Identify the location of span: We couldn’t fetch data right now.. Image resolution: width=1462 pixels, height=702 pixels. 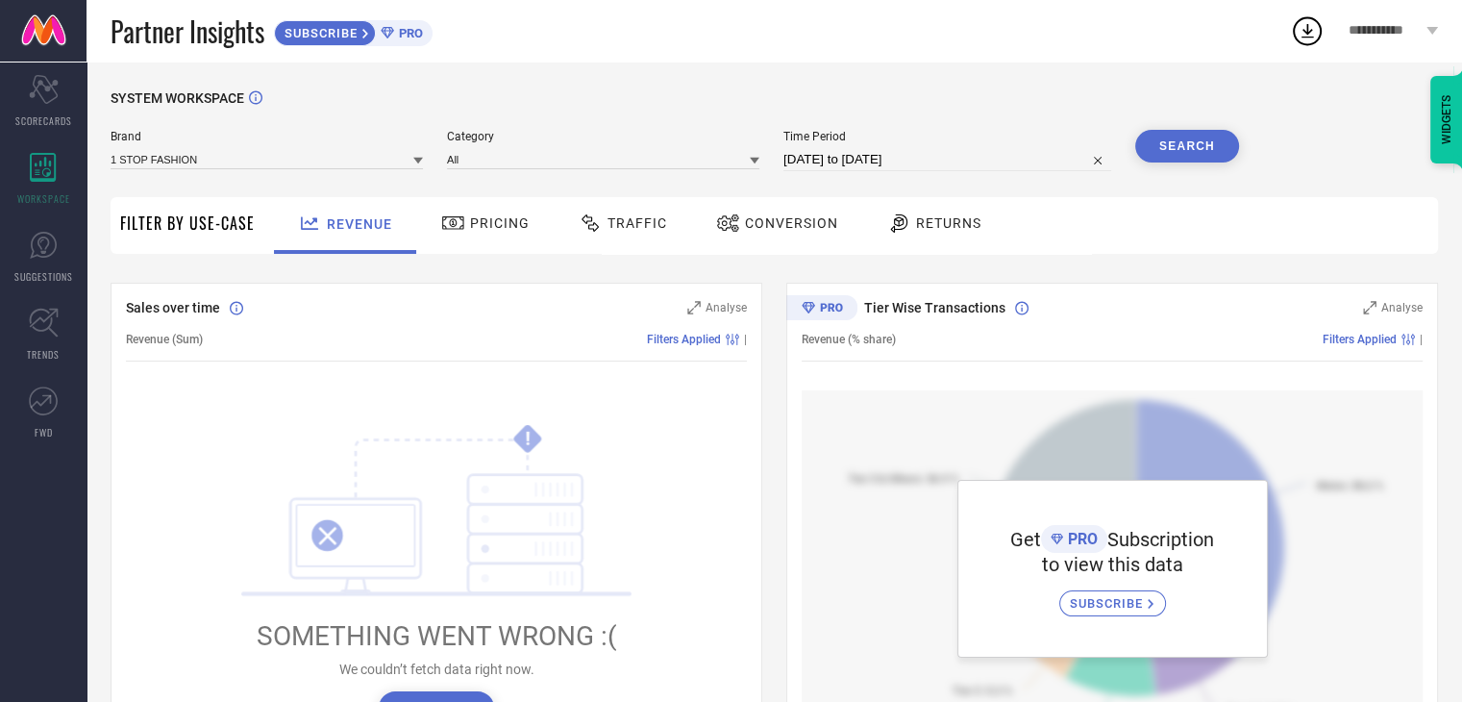
(436, 669).